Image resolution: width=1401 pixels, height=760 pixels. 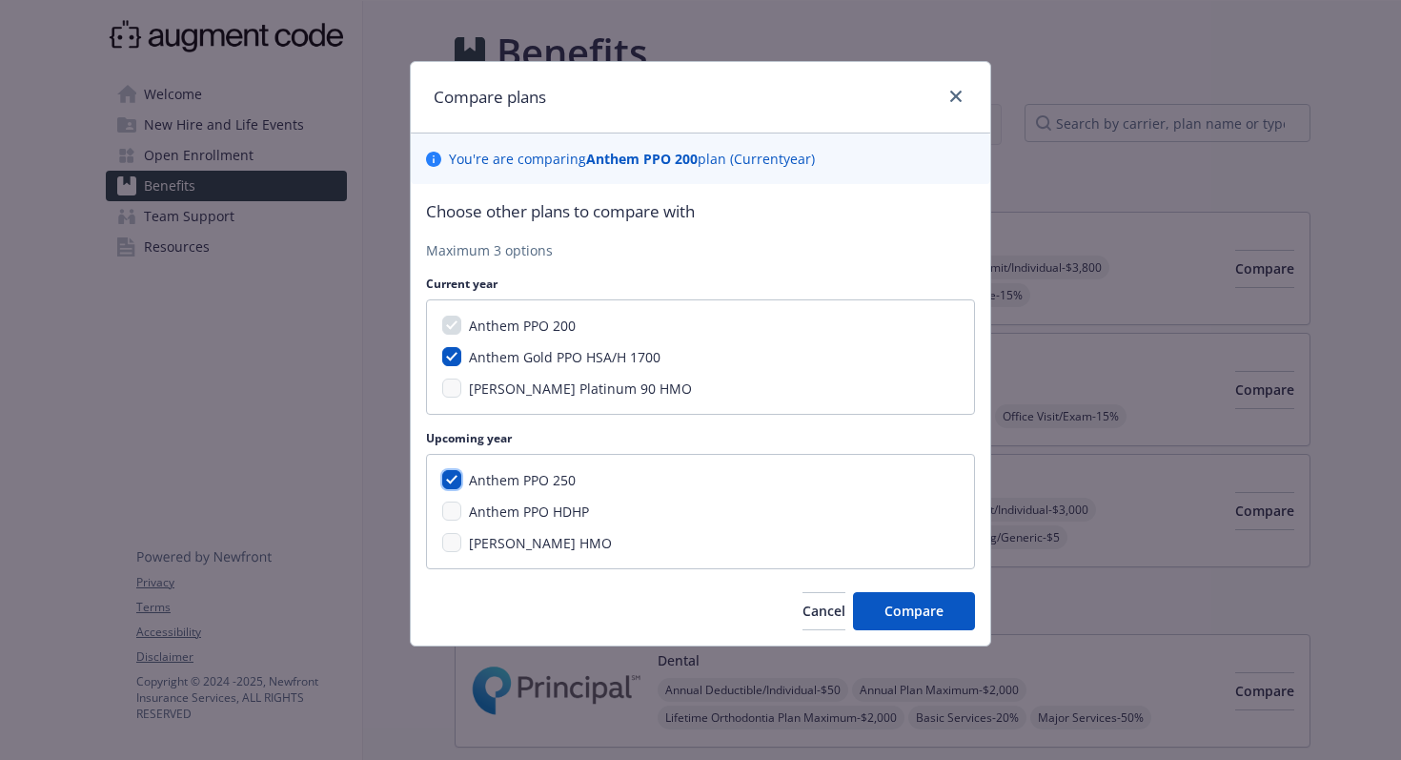 What do you see at coordinates (823, 611) in the screenshot?
I see `button: Cancel` at bounding box center [823, 611].